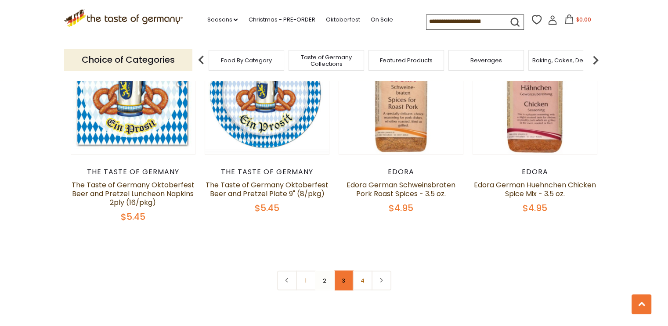 Image resolution: width=668 pixels, height=326 pixels. What do you see at coordinates (343, 281) in the screenshot?
I see `a: 3` at bounding box center [343, 281].